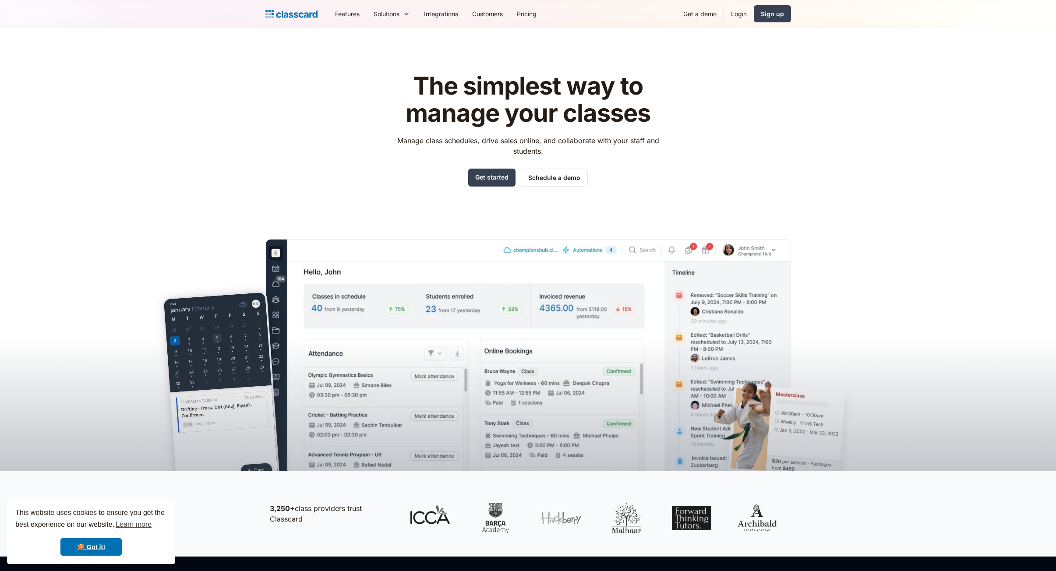 This screenshot has height=571, width=1056. What do you see at coordinates (528, 146) in the screenshot?
I see `p: Manage class schedules, drive sales online, and collaborate with your staff and students.` at bounding box center [528, 146].